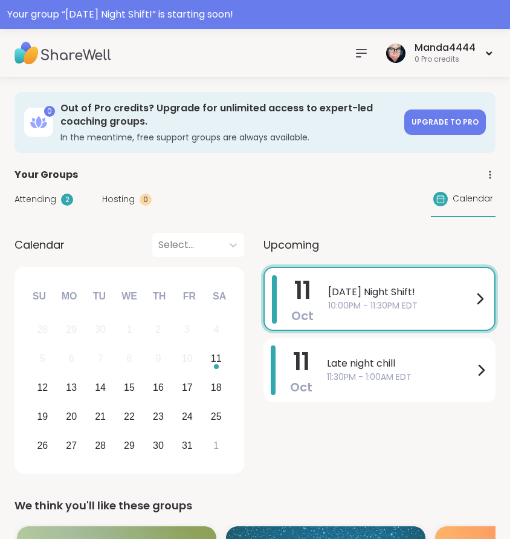  I want to click on div: Choose Friday, October 17th, 2025, so click(187, 387).